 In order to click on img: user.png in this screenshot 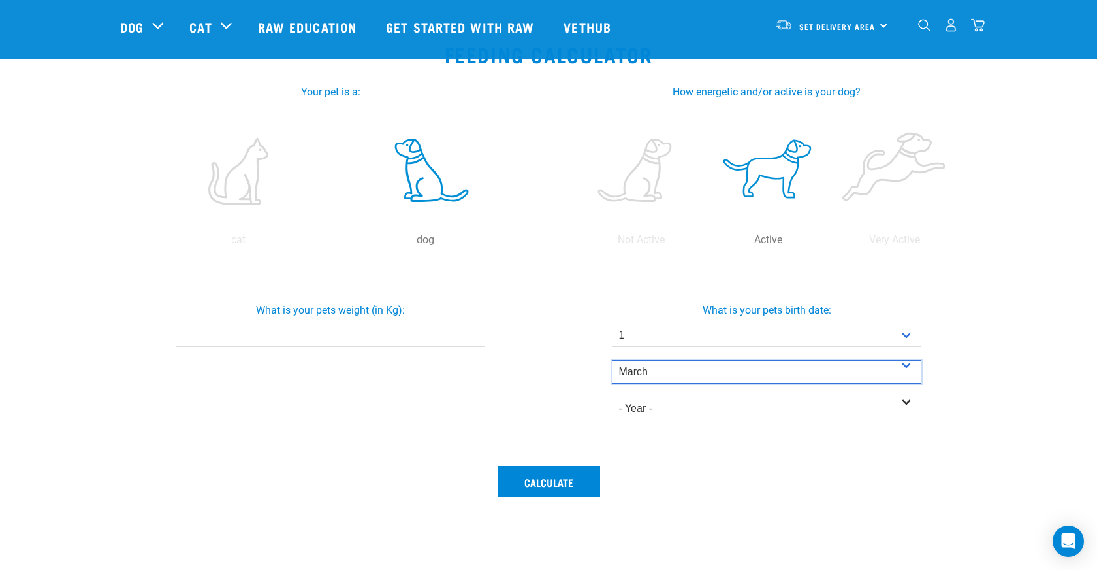, I will do `click(951, 25)`.